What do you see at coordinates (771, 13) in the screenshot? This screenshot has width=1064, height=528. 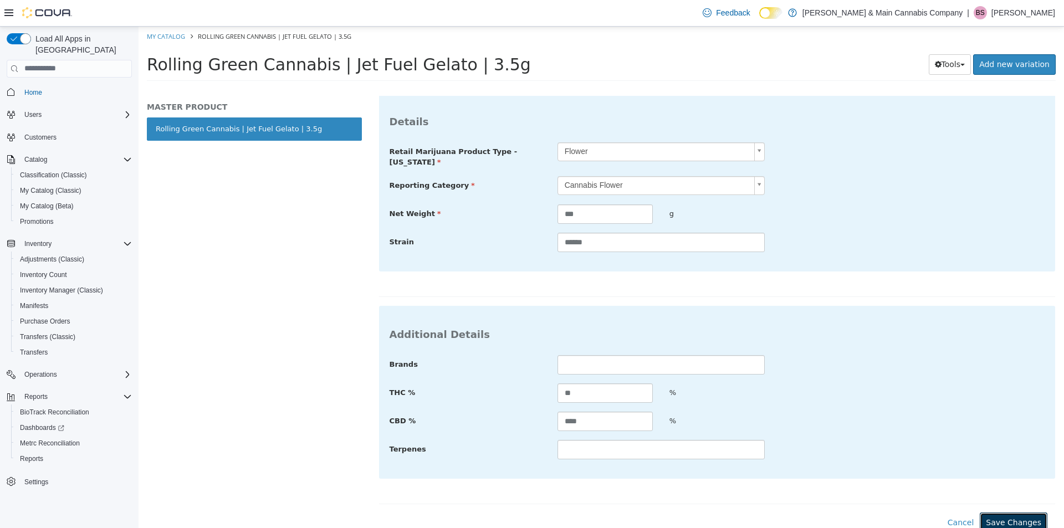 I see `input: Dark Mode` at bounding box center [771, 13].